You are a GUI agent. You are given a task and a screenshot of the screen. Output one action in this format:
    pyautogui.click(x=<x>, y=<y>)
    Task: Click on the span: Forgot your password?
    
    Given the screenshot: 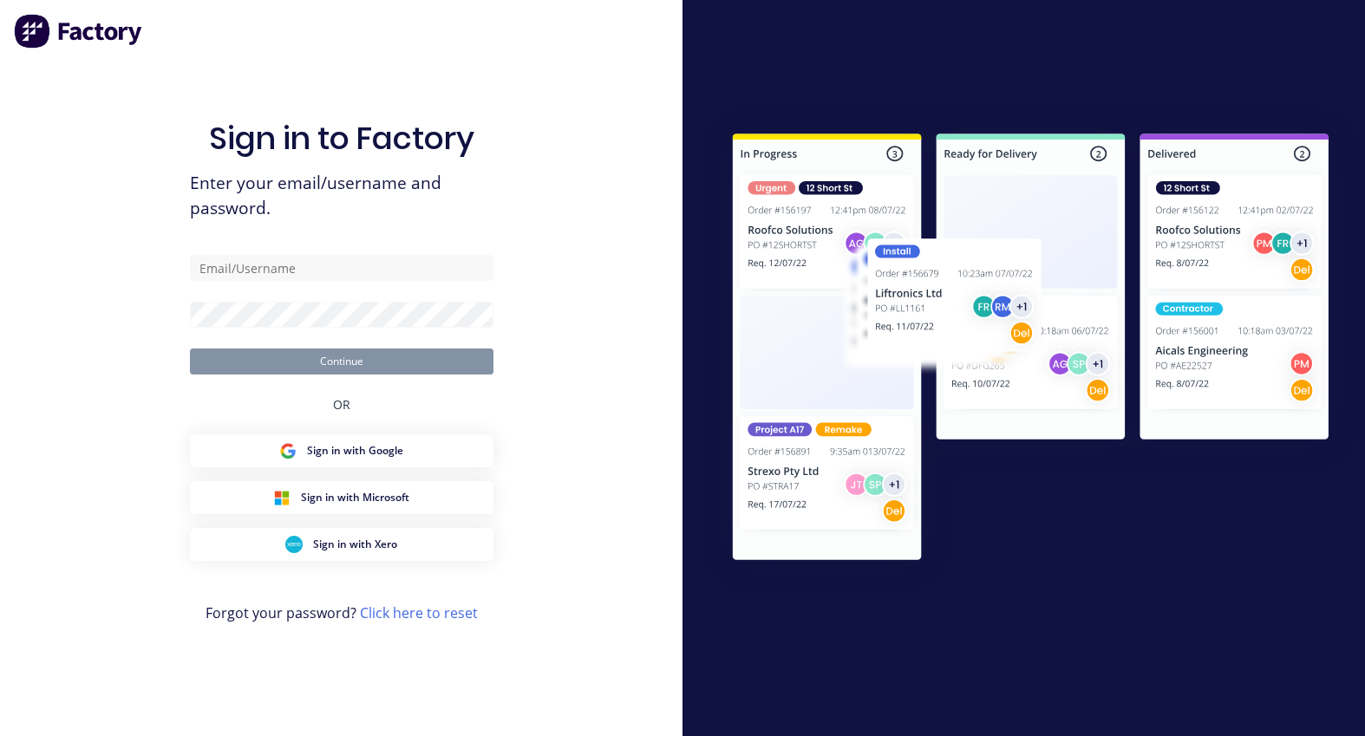 What is the action you would take?
    pyautogui.click(x=342, y=613)
    